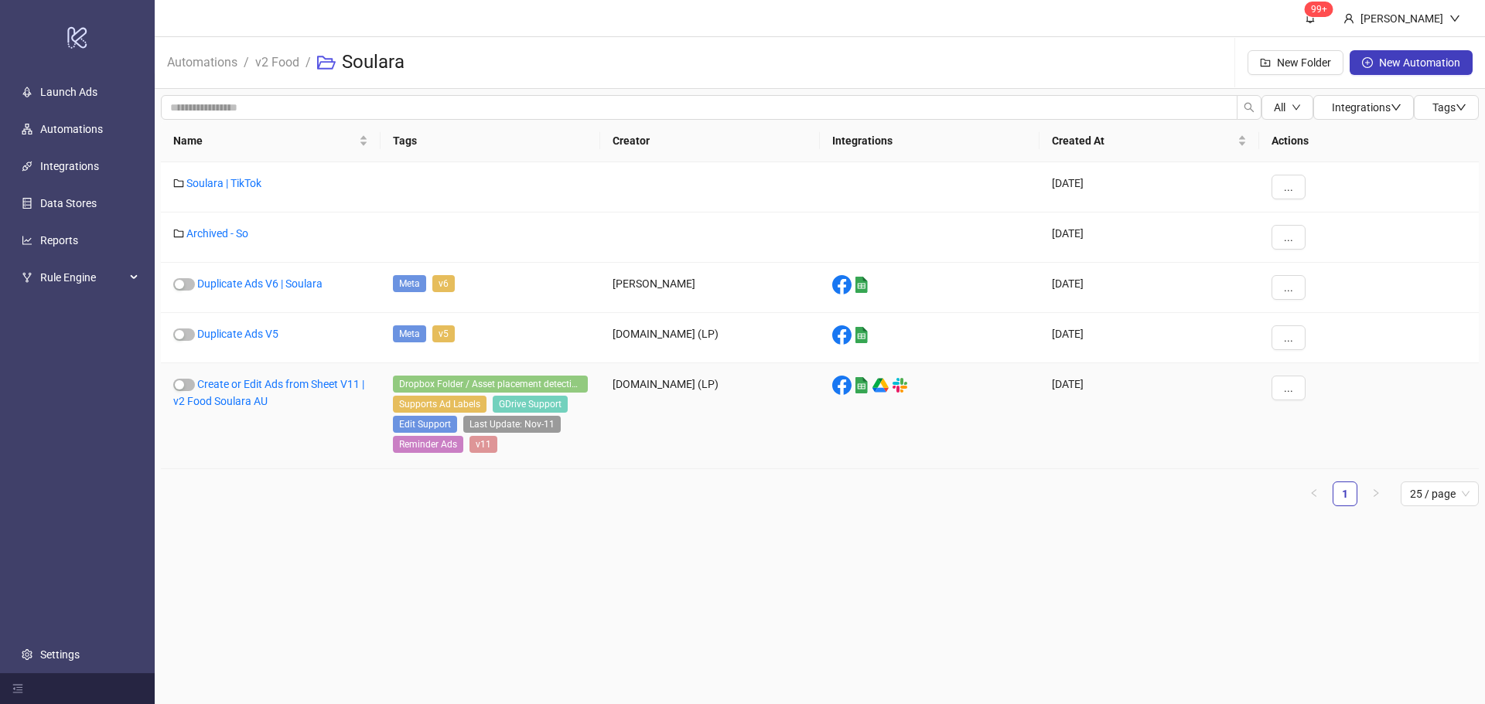 The image size is (1485, 704). Describe the element at coordinates (439, 404) in the screenshot. I see `span: Supports Ad Labels` at that location.